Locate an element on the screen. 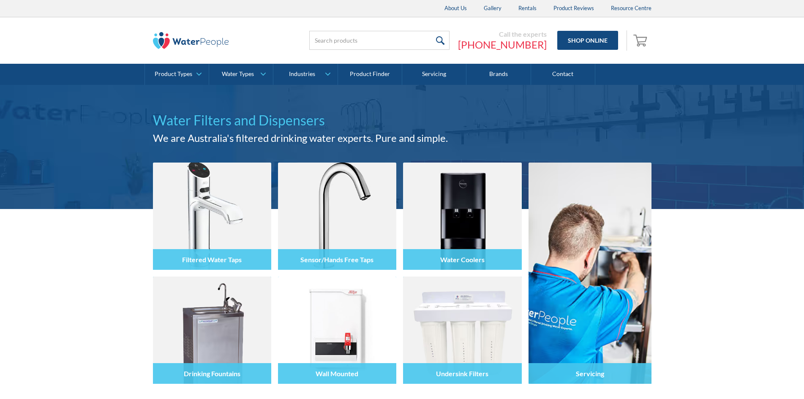 This screenshot has height=399, width=804. img: Water Coolers is located at coordinates (462, 216).